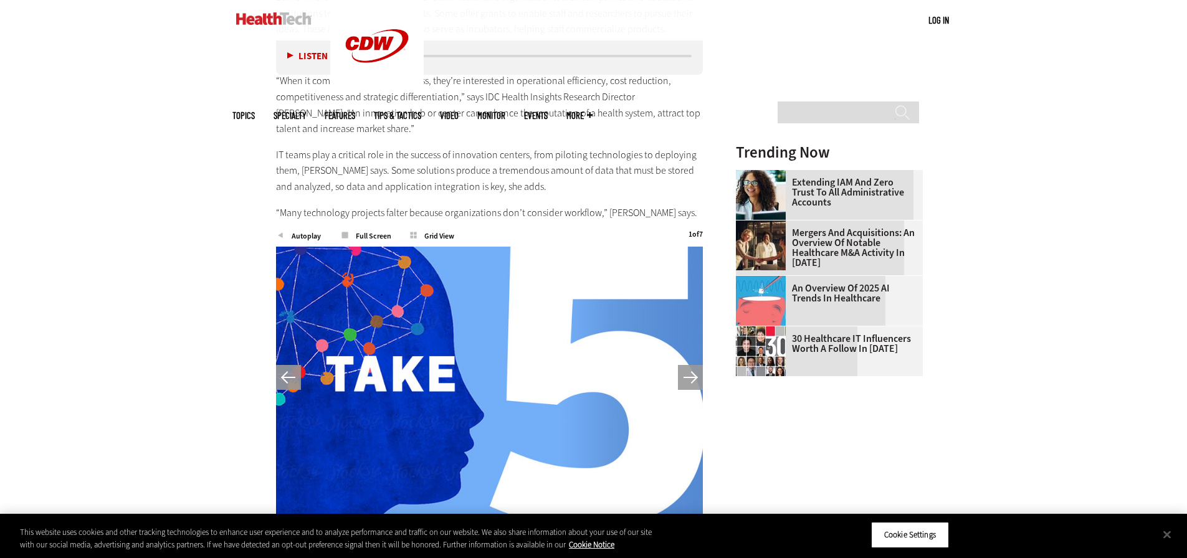 This screenshot has width=1187, height=558. Describe the element at coordinates (373, 236) in the screenshot. I see `span: Full Screen` at that location.